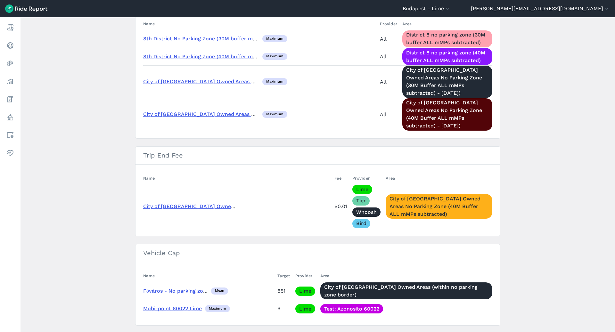  Describe the element at coordinates (218, 56) in the screenshot. I see `a: 8th District No Parking Zone (40M buffer mMPs subtracted)` at that location.